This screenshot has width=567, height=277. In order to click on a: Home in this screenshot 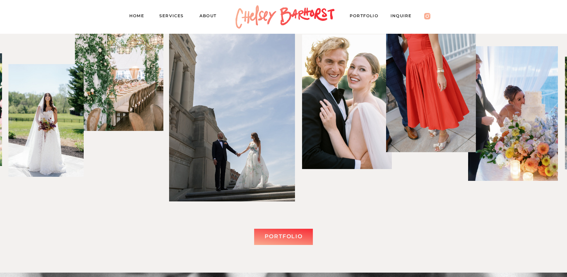, I will do `click(139, 17)`.